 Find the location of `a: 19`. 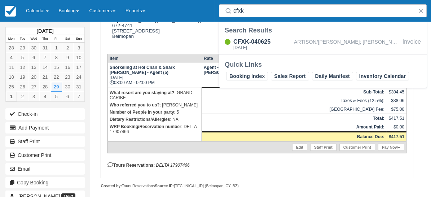

a: 19 is located at coordinates (22, 77).